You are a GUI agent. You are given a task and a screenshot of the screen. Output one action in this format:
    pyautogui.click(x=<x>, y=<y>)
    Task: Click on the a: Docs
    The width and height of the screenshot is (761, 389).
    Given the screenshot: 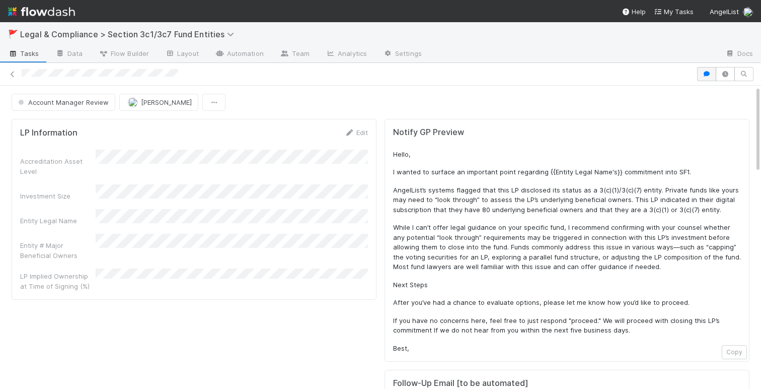 What is the action you would take?
    pyautogui.click(x=739, y=54)
    